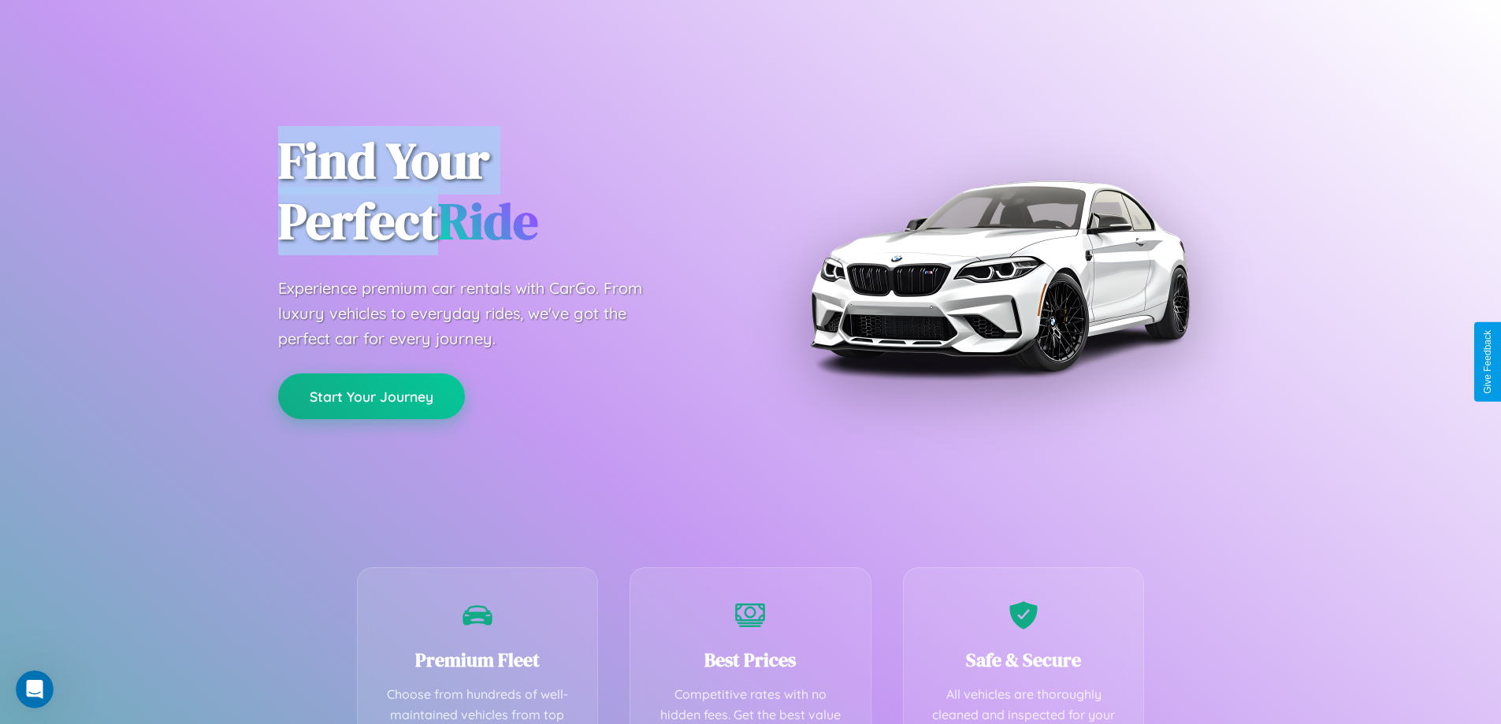 Image resolution: width=1501 pixels, height=724 pixels. I want to click on h3: Best Prices, so click(750, 659).